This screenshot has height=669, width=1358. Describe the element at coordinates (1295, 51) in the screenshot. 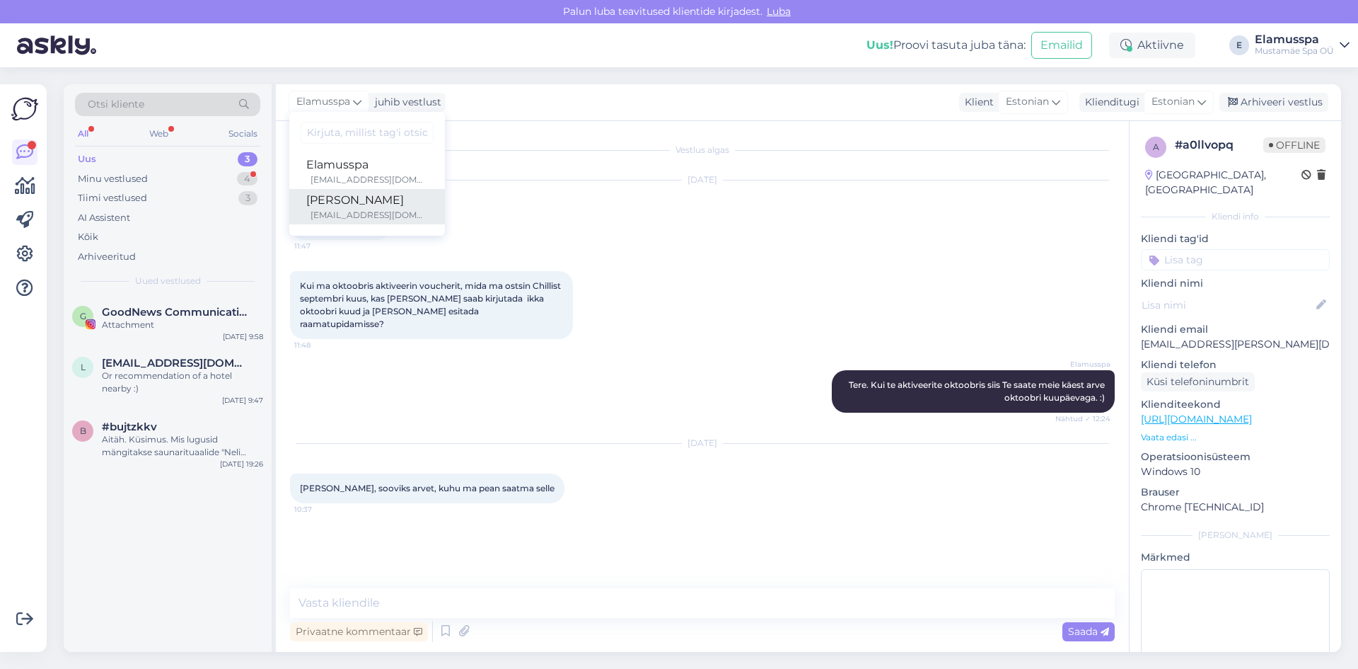

I see `div: Mustamäe Spa OÜ` at that location.